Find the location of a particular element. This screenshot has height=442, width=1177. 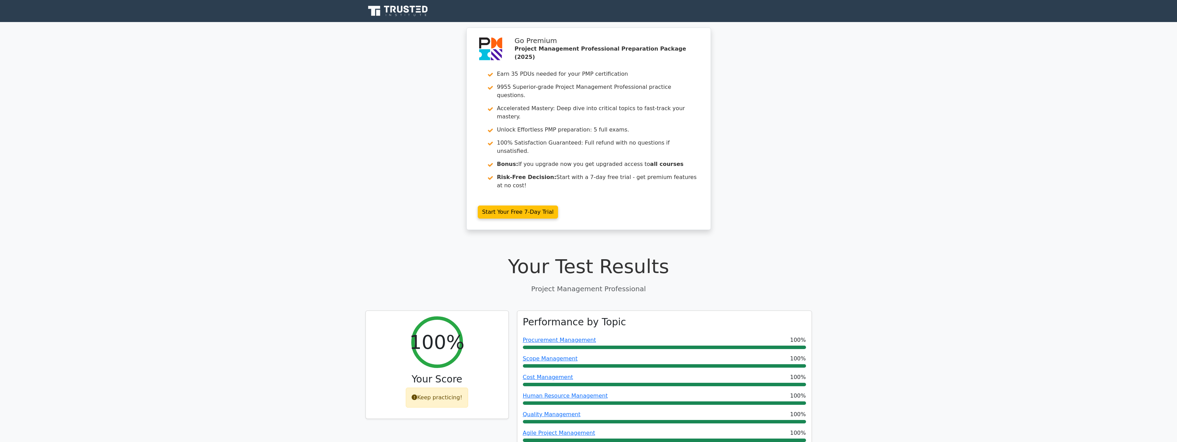

h3: Performance by Topic is located at coordinates (574, 322).